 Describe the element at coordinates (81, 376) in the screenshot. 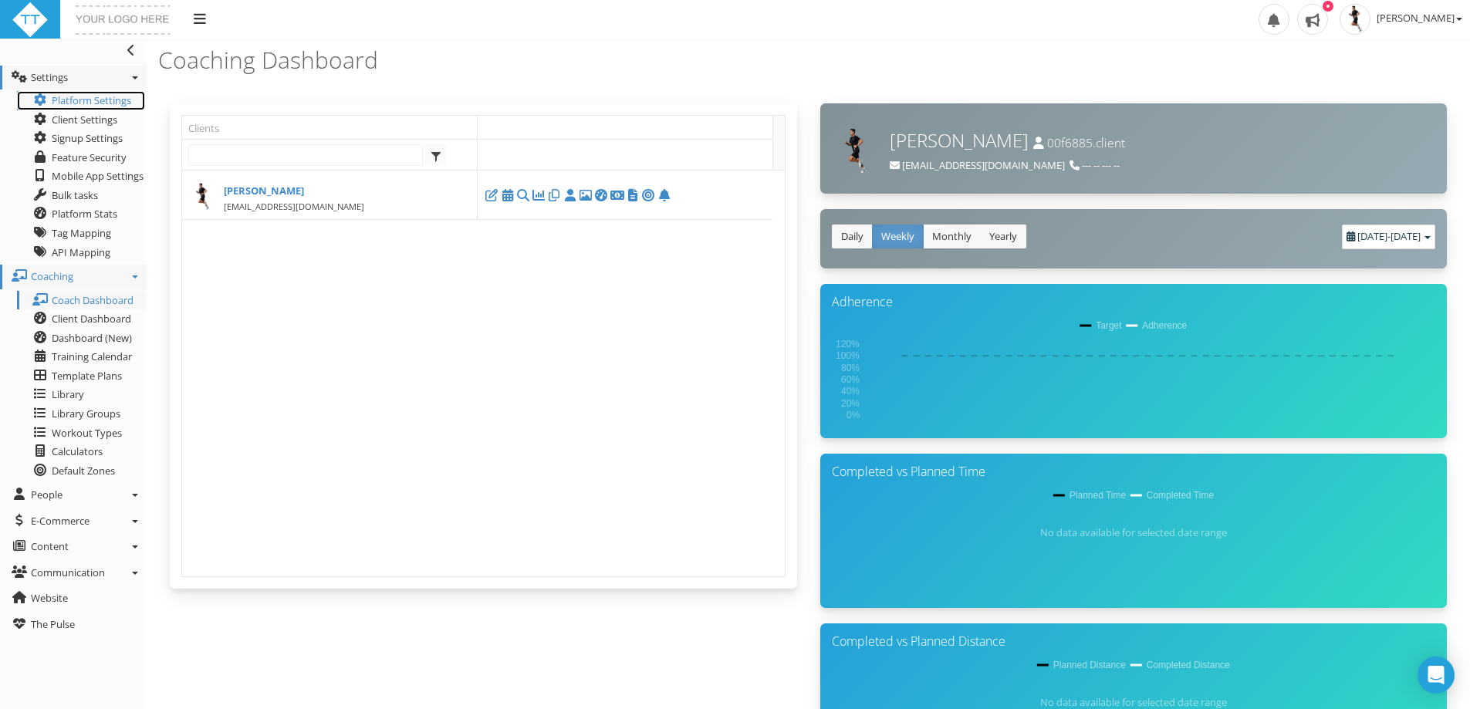

I see `a: Template Plans` at that location.